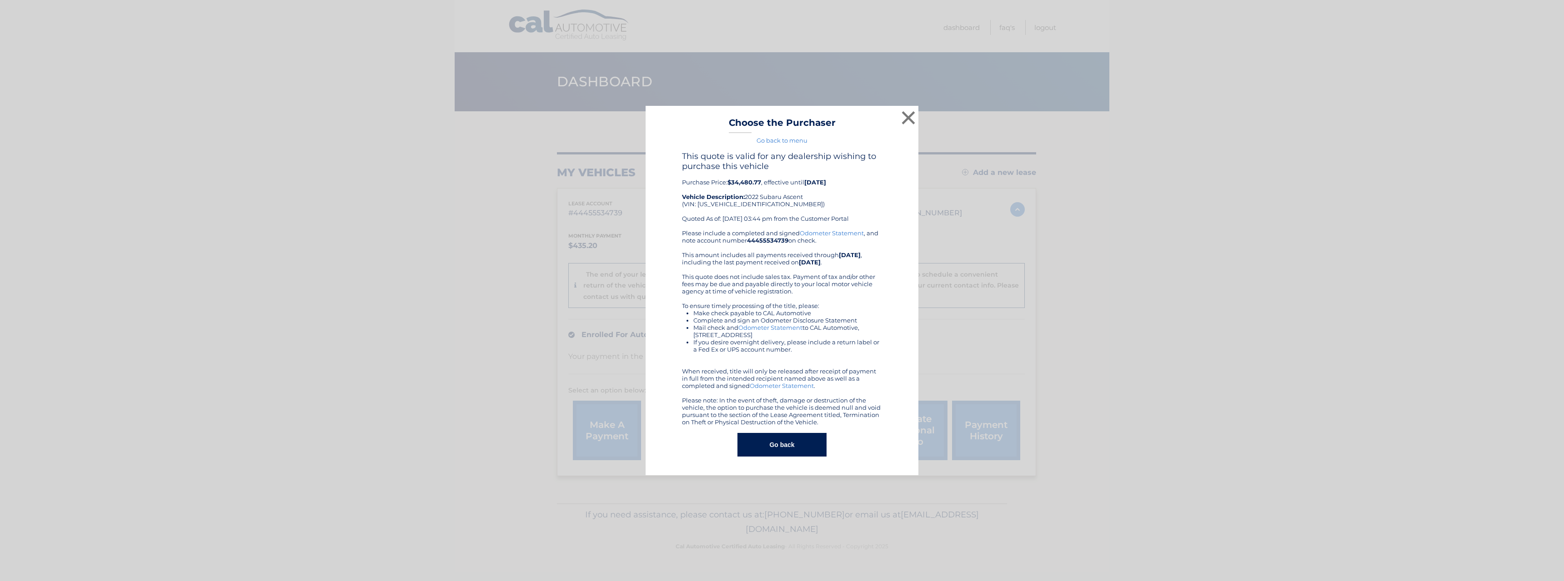 The image size is (1564, 581). Describe the element at coordinates (787, 346) in the screenshot. I see `li: If you desire overnight delivery, please include a return label or a Fed Ex or UPS account number.` at that location.